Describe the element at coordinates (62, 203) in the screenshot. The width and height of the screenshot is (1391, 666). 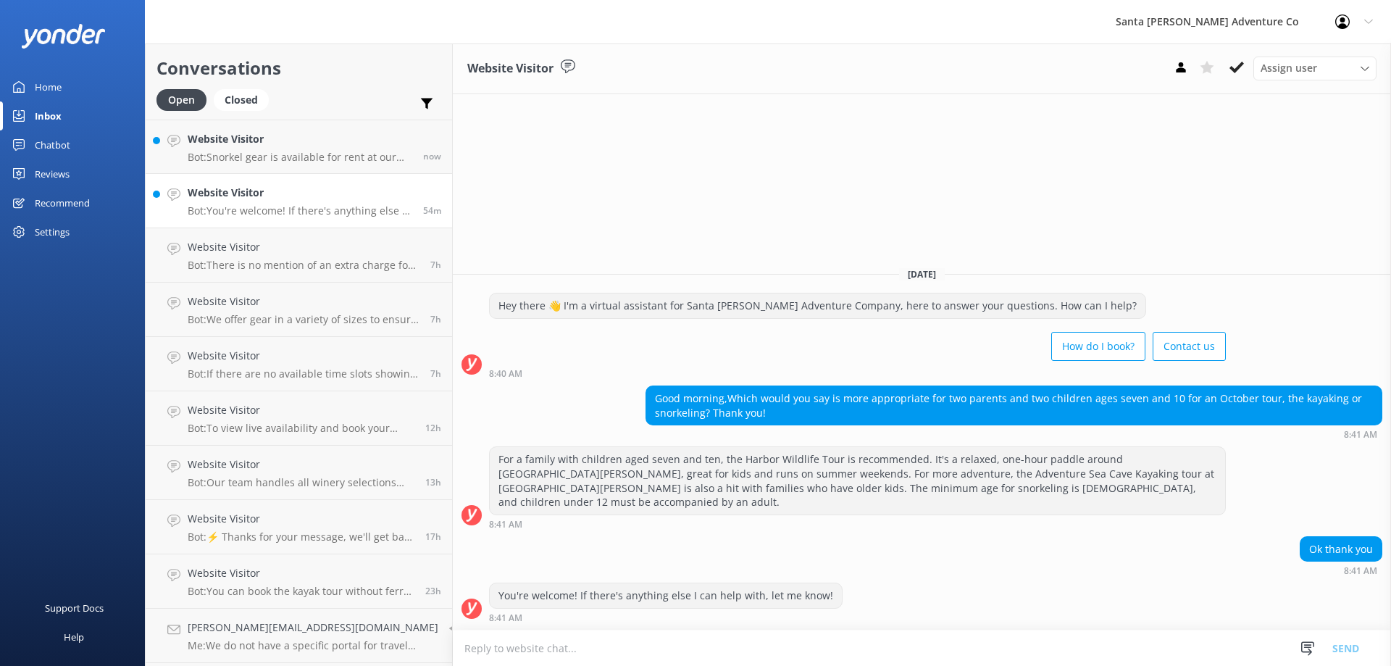
I see `div: Recommend` at that location.